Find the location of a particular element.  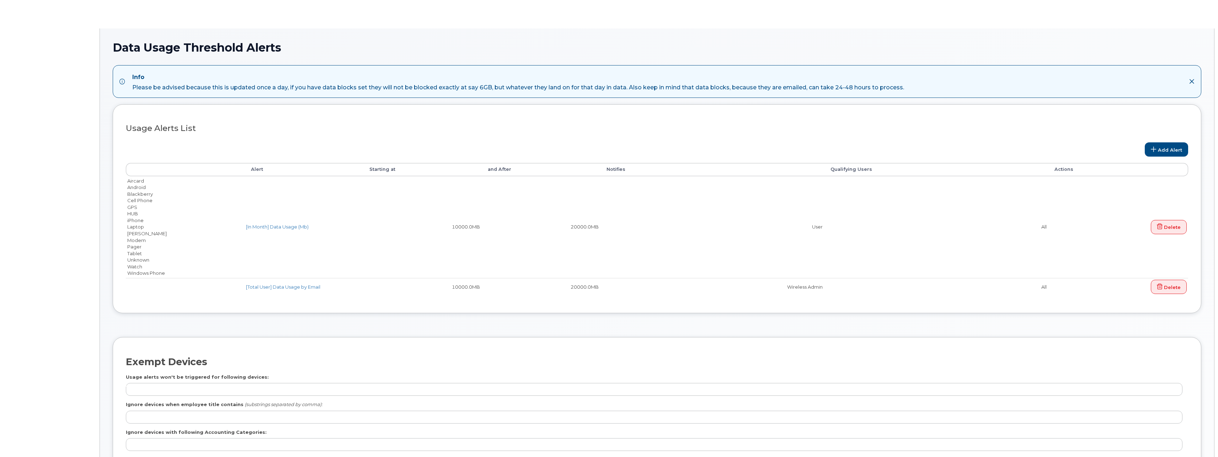

td: Wireless Admin is located at coordinates (712, 286).